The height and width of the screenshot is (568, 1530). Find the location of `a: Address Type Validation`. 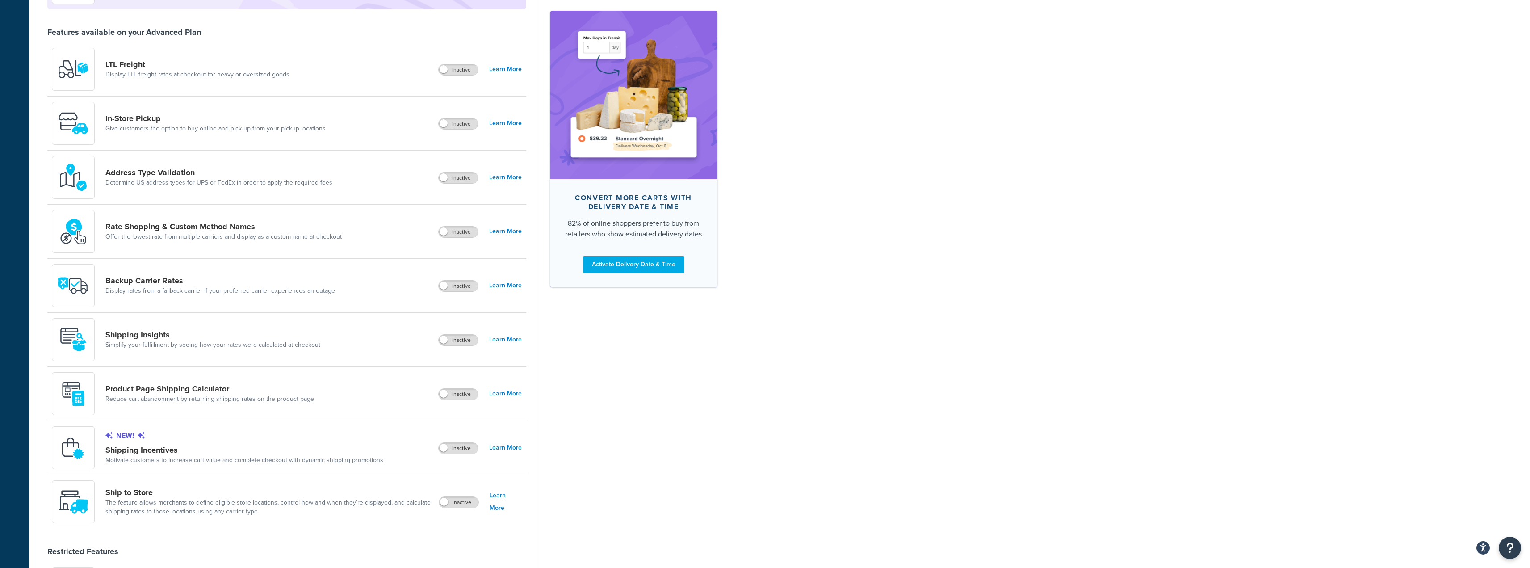

a: Address Type Validation is located at coordinates (219, 172).